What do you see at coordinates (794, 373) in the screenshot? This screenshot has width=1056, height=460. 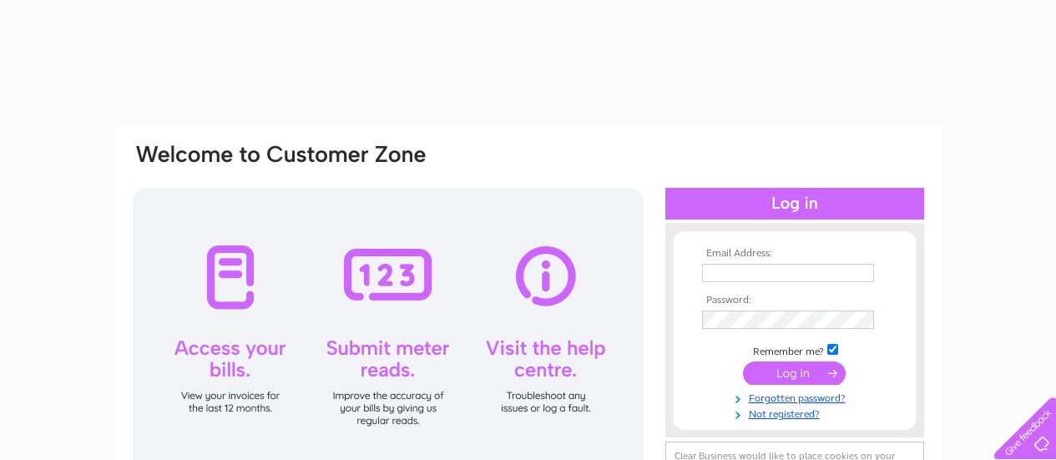 I see `input: Submit` at bounding box center [794, 373].